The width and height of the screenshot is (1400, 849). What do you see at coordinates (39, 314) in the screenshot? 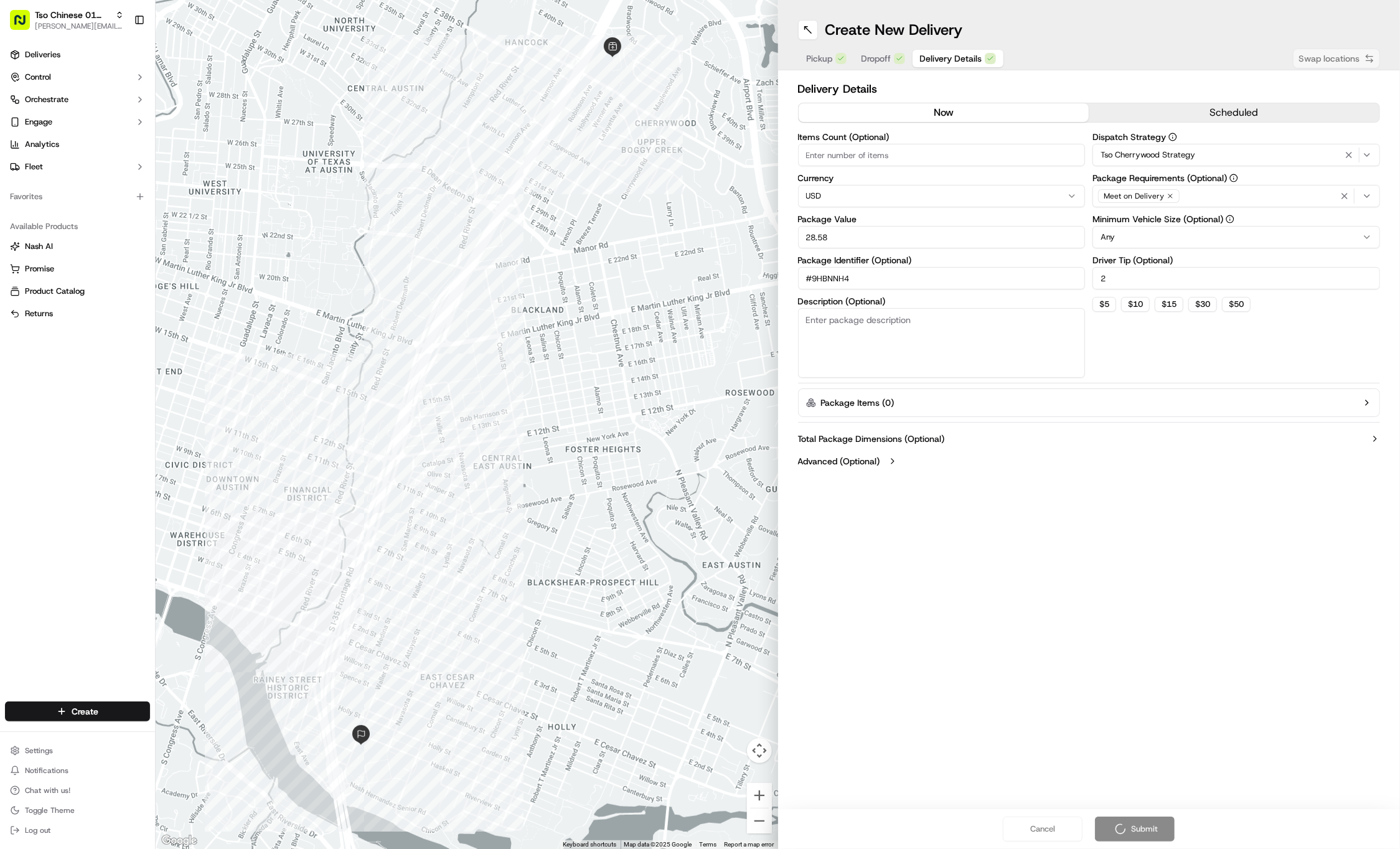
I see `span: Returns` at bounding box center [39, 314].